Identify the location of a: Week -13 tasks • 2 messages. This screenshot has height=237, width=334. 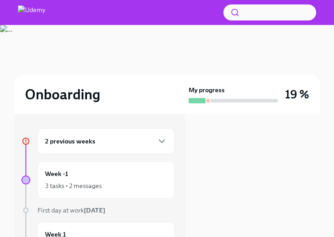
(98, 180).